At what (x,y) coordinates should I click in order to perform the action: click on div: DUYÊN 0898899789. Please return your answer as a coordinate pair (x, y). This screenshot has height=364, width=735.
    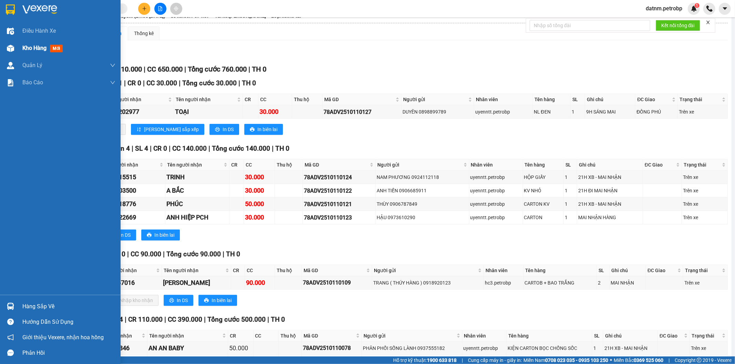
    Looking at the image, I should click on (438, 112).